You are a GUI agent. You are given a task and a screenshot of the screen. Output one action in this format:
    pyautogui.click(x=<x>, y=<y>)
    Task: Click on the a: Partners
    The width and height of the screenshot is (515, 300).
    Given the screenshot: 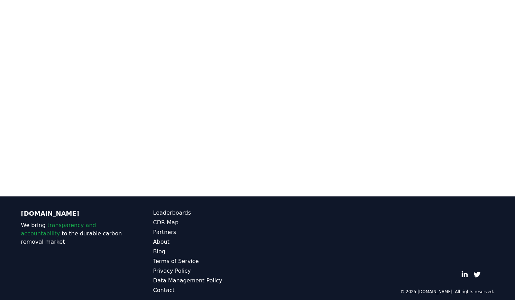 What is the action you would take?
    pyautogui.click(x=205, y=232)
    